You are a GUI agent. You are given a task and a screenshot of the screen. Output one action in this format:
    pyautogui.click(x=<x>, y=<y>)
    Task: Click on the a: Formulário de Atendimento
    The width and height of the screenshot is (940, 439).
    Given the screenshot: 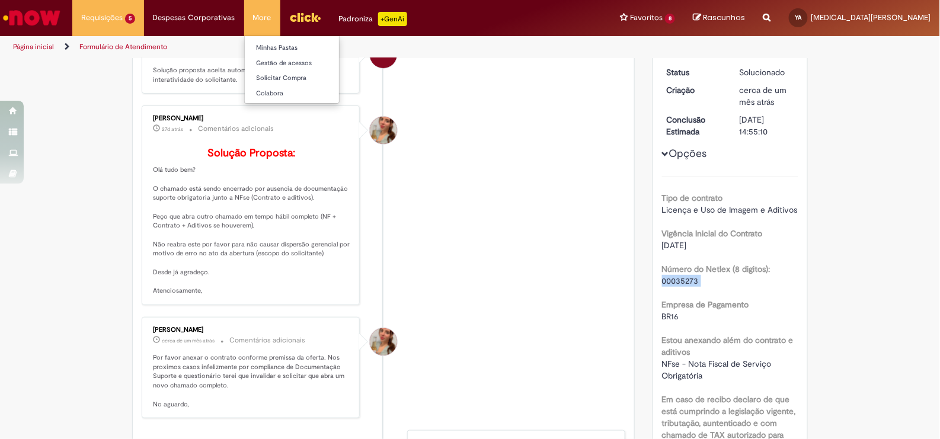 What is the action you would take?
    pyautogui.click(x=123, y=47)
    